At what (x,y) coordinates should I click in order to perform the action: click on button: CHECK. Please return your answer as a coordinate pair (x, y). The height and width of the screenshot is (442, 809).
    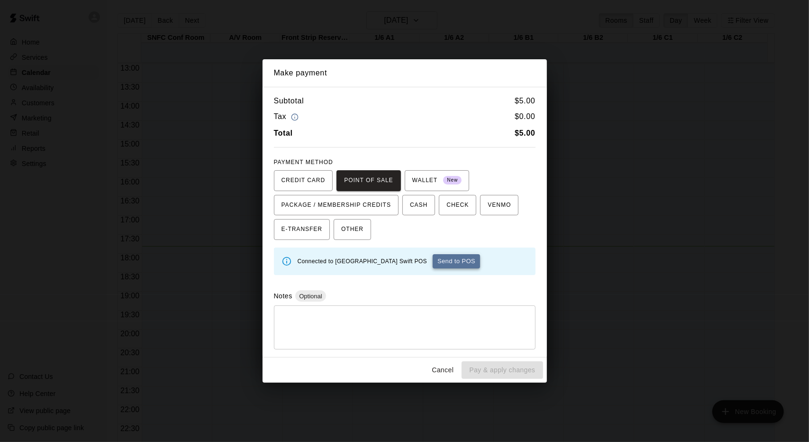
    Looking at the image, I should click on (457, 205).